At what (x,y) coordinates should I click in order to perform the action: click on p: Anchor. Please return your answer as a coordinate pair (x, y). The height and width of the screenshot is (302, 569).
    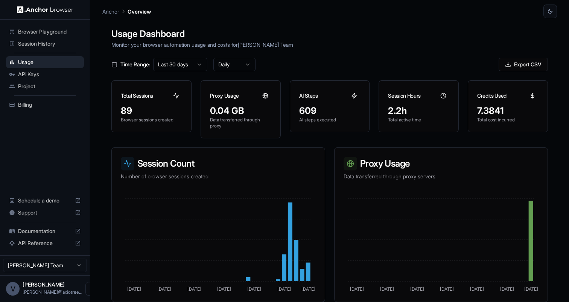
    Looking at the image, I should click on (111, 11).